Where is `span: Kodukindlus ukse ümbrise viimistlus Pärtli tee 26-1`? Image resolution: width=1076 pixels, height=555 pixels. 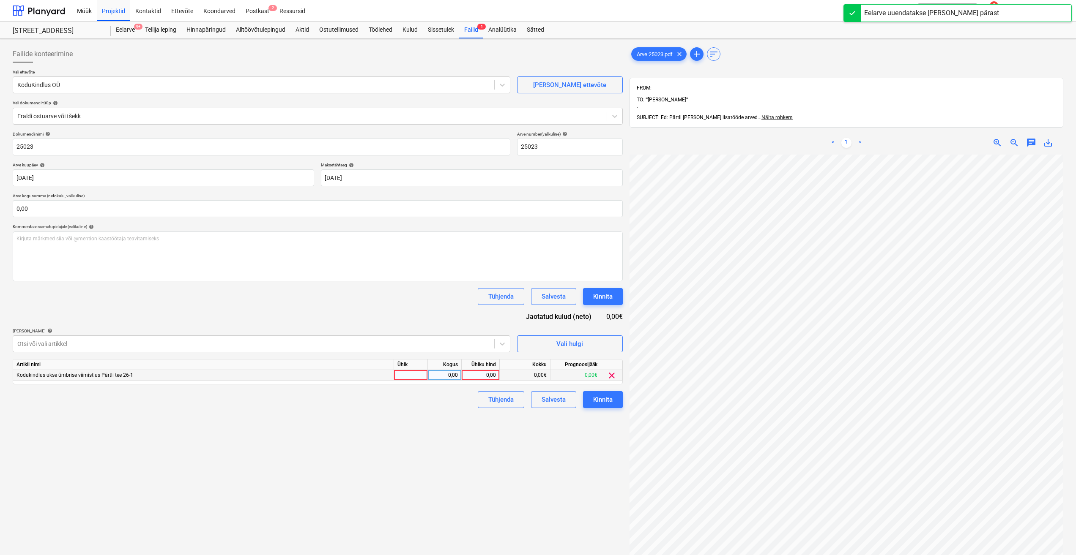
span: Kodukindlus ukse ümbrise viimistlus Pärtli tee 26-1 is located at coordinates (75, 375).